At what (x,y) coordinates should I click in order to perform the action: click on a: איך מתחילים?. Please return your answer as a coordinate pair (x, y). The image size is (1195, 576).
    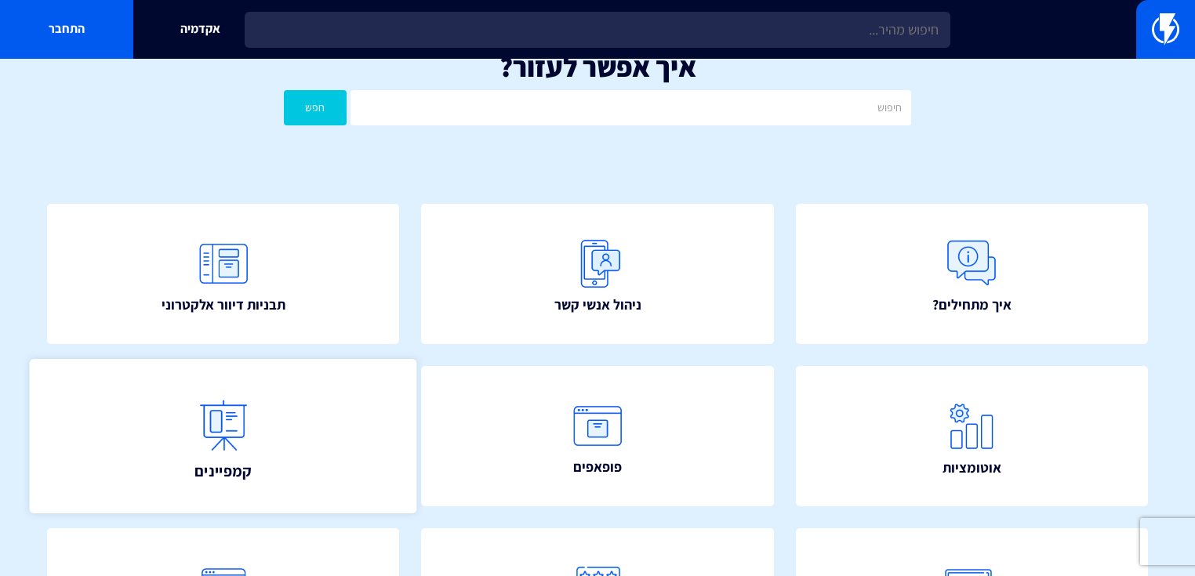
    Looking at the image, I should click on (971, 274).